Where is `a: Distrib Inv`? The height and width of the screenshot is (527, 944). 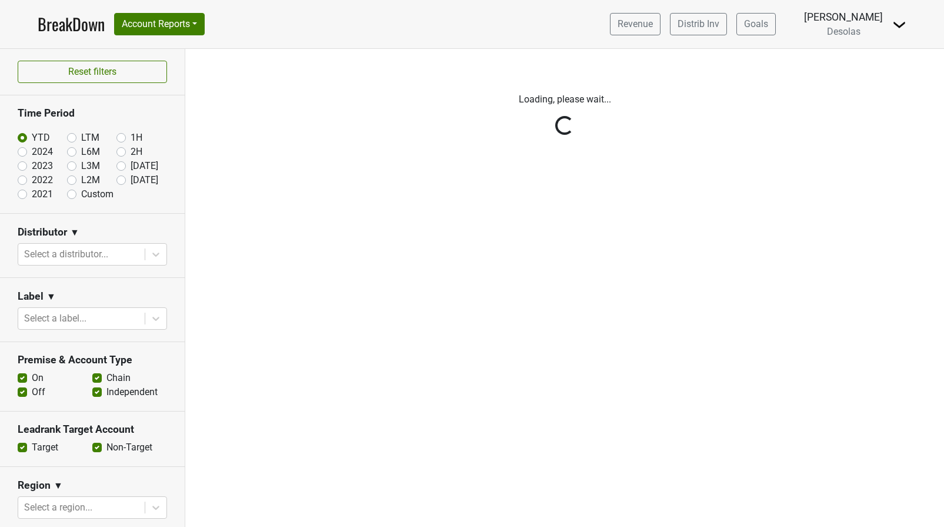 a: Distrib Inv is located at coordinates (698, 24).